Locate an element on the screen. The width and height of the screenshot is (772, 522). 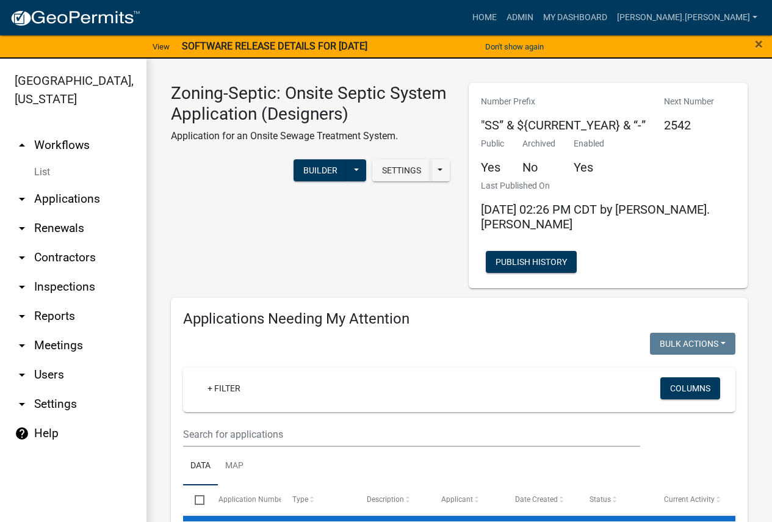
span: Description is located at coordinates (385, 499).